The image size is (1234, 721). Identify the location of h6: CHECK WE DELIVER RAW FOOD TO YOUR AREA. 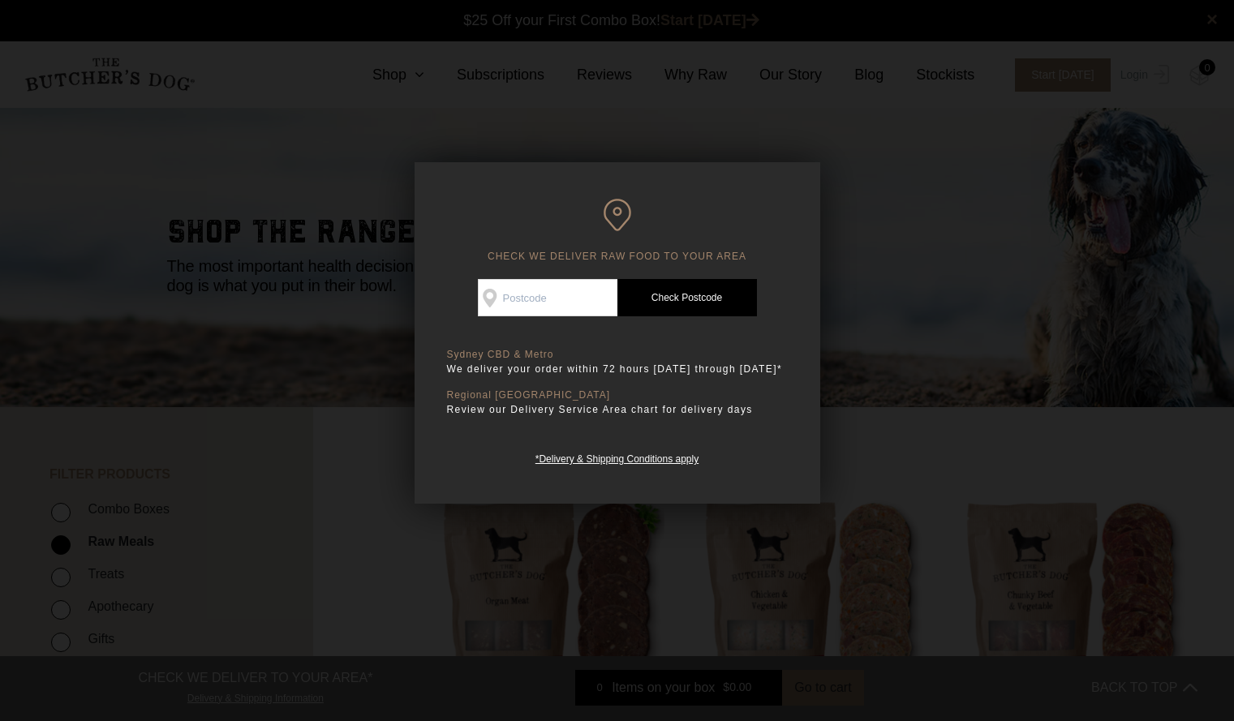
(617, 230).